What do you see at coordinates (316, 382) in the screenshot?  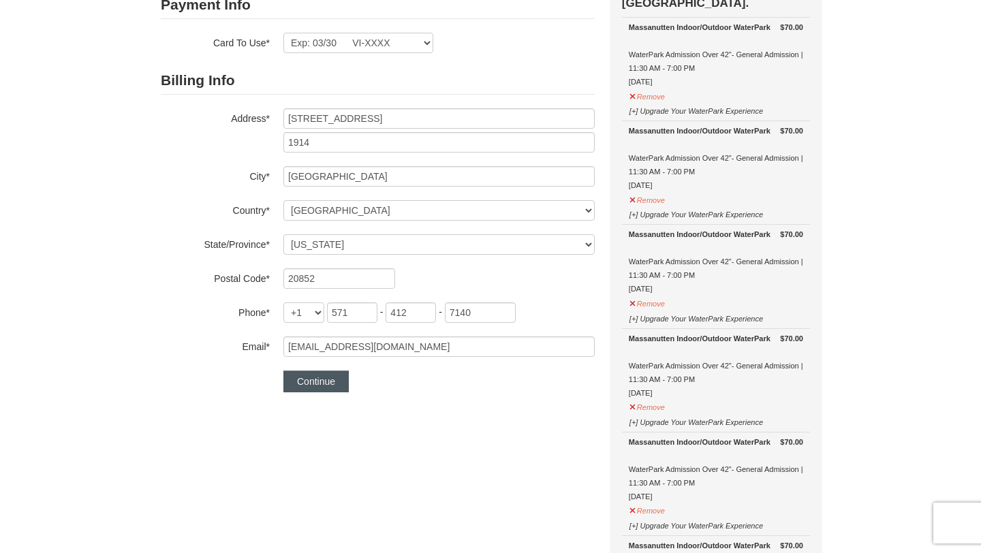 I see `button: Continue` at bounding box center [316, 382].